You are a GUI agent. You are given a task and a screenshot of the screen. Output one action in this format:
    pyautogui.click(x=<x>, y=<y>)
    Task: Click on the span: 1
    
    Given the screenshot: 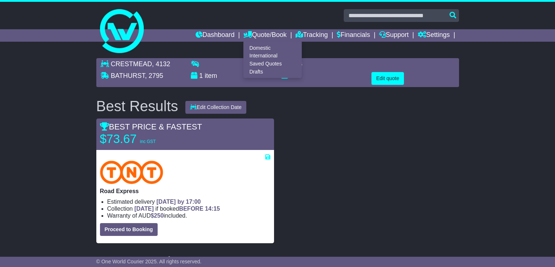 What is the action you would take?
    pyautogui.click(x=201, y=76)
    